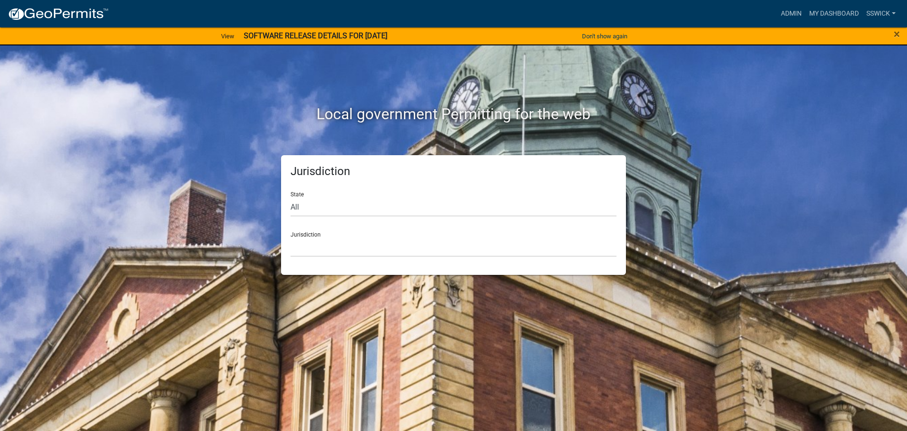  I want to click on a: Admin, so click(792, 14).